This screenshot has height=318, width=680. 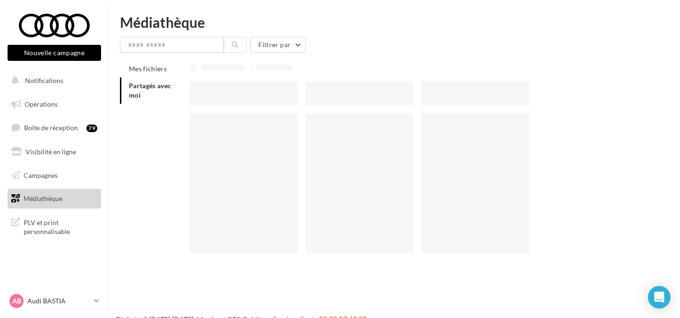 I want to click on span: Opérations, so click(x=41, y=104).